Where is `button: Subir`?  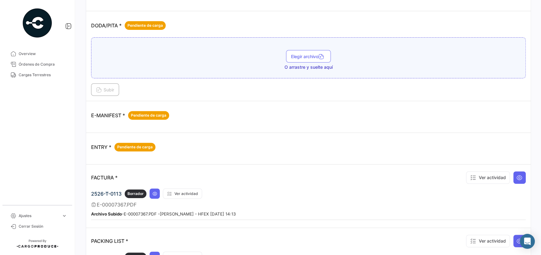 button: Subir is located at coordinates (105, 90).